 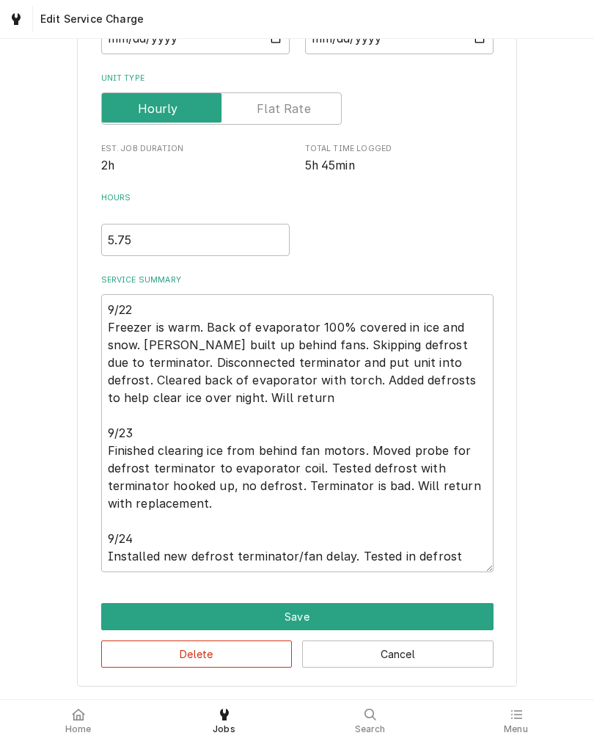 I want to click on a: Jobs, so click(x=224, y=720).